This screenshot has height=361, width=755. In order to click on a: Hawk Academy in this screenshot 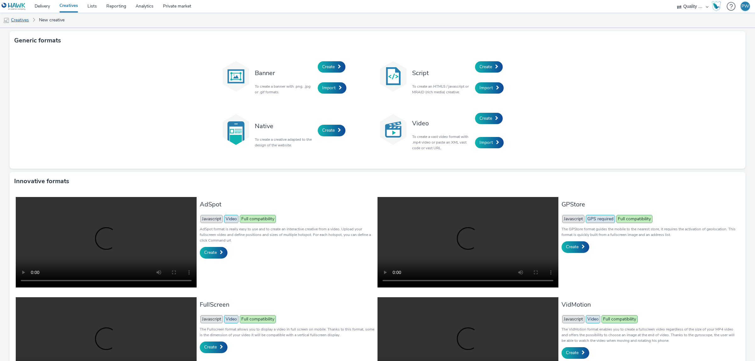, I will do `click(717, 6)`.